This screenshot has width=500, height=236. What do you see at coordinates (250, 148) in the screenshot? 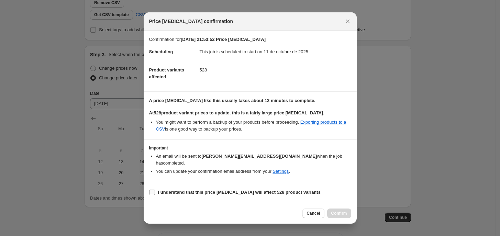
I see `h3: Important` at bounding box center [250, 148].